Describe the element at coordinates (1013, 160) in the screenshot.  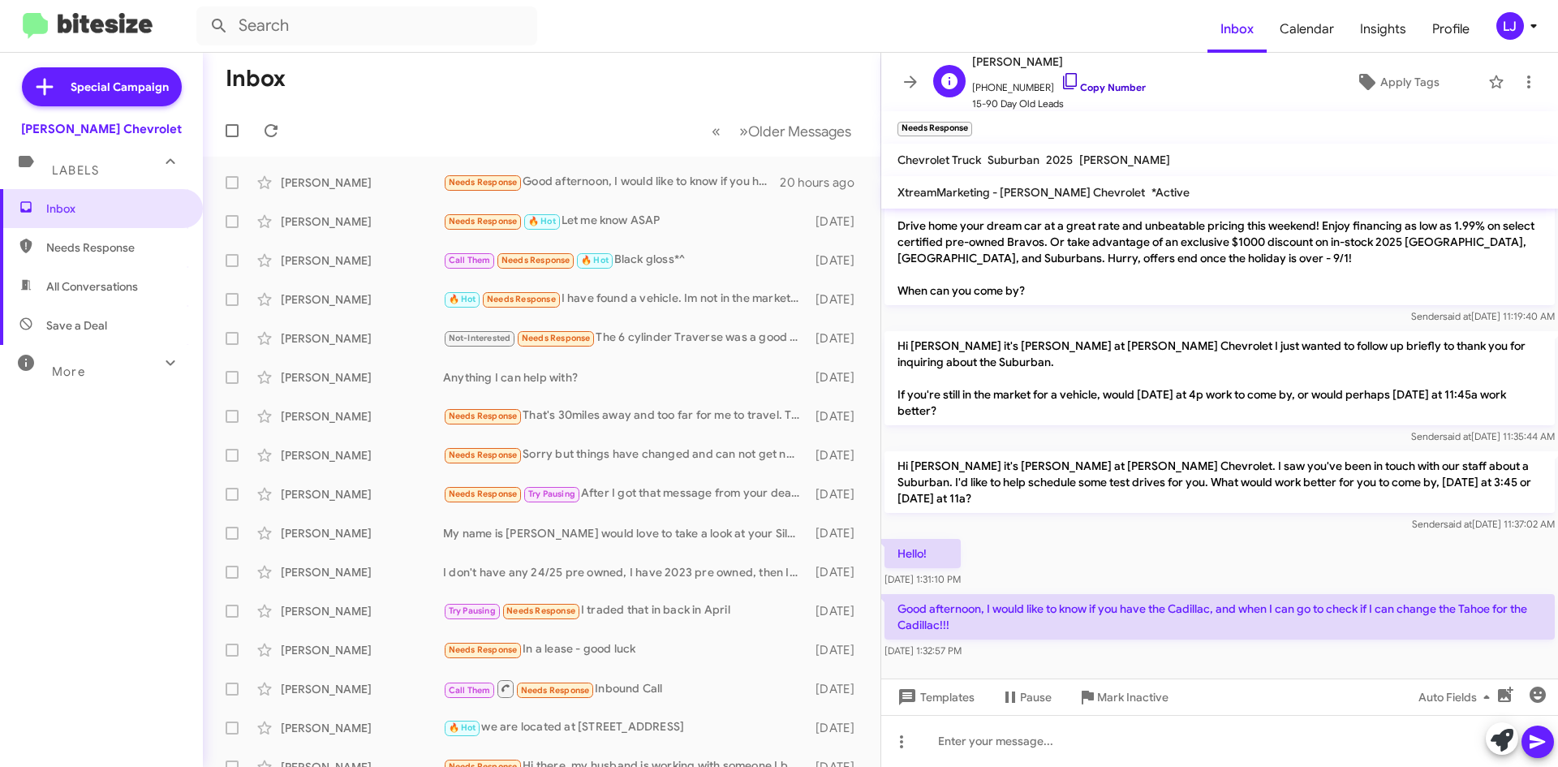
I see `span: Suburban` at that location.